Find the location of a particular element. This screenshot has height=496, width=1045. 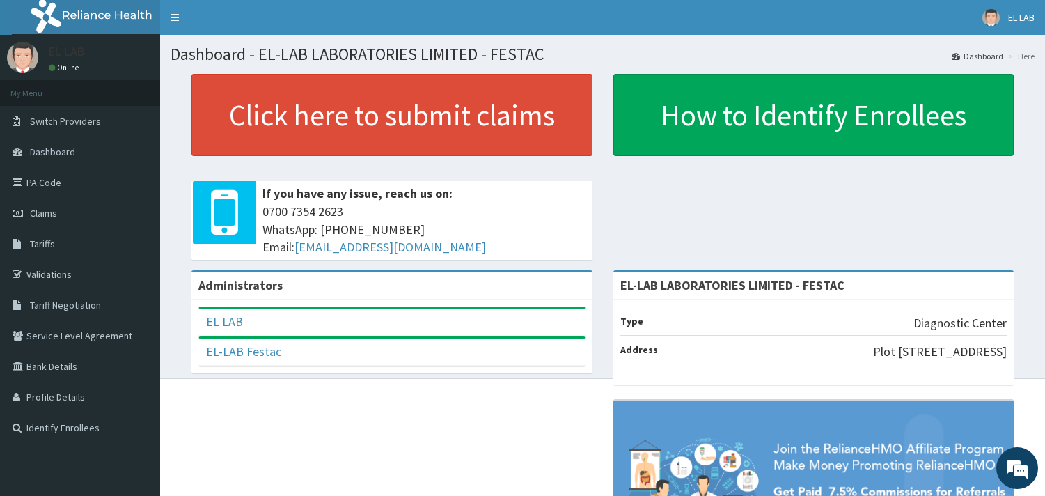

b: Type is located at coordinates (632, 321).